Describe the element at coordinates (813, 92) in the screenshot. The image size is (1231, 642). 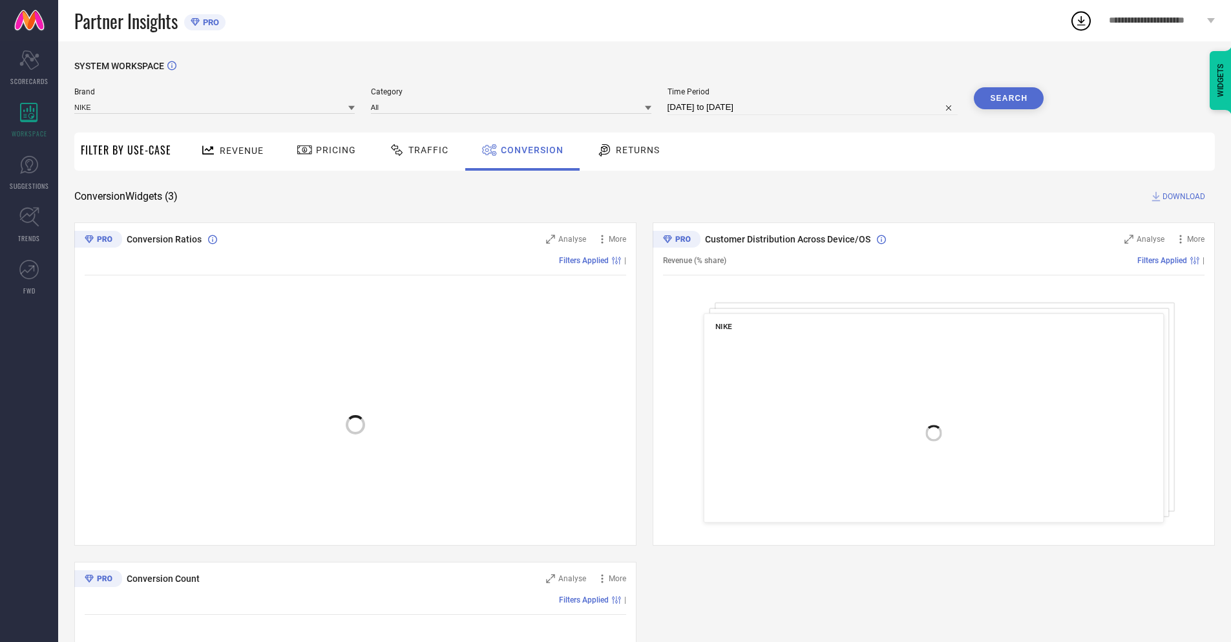
I see `span: Time Period` at that location.